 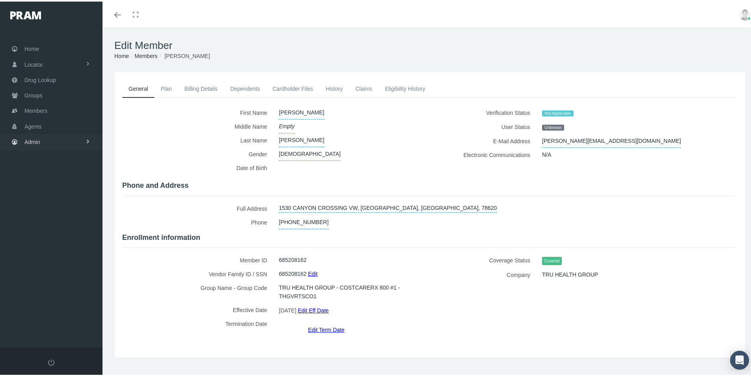 I want to click on label: Last Name, so click(x=198, y=138).